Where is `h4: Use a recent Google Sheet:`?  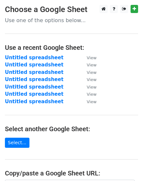 h4: Use a recent Google Sheet: is located at coordinates (71, 48).